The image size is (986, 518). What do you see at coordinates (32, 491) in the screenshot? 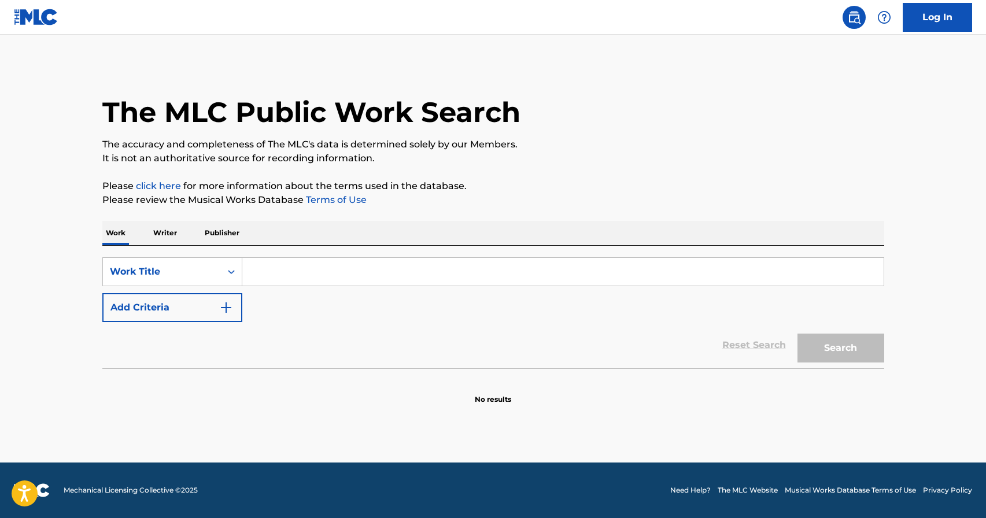
I see `img: logo` at bounding box center [32, 491].